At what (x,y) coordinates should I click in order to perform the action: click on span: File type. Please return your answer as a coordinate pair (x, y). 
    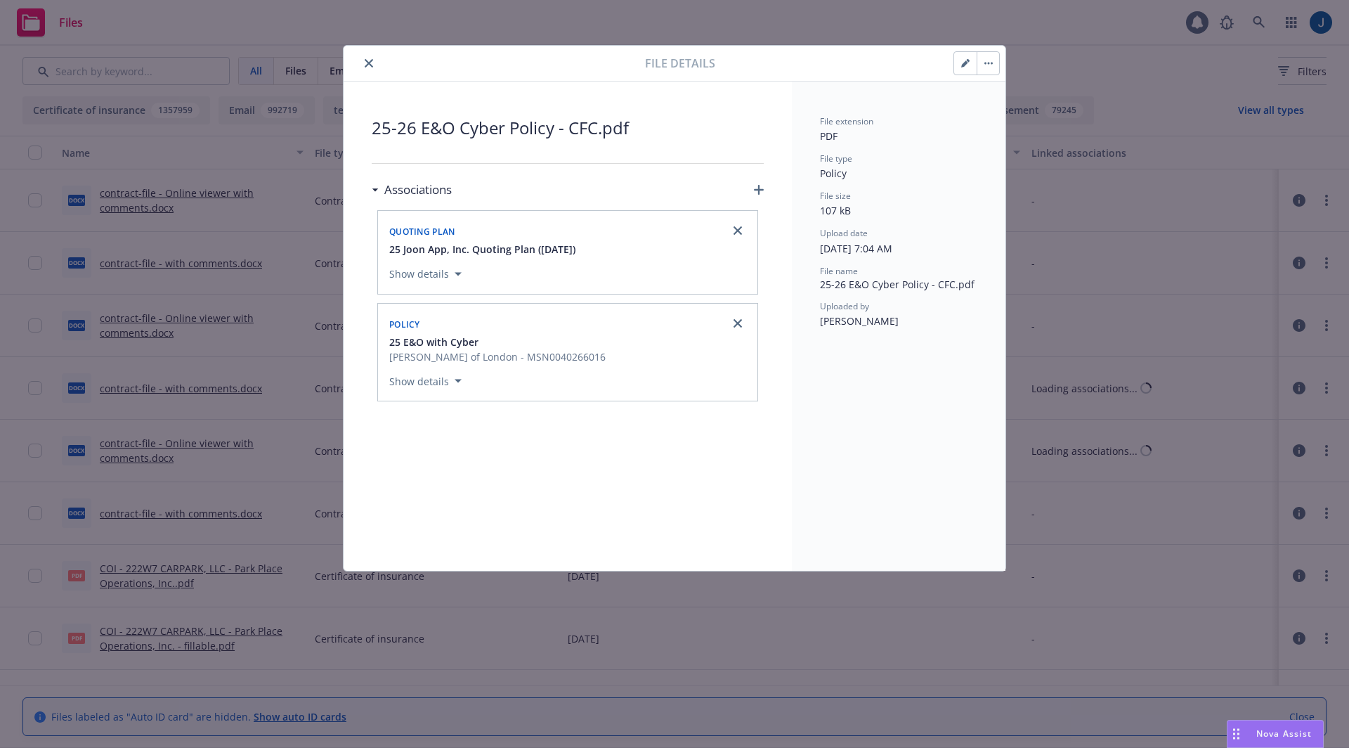
    Looking at the image, I should click on (836, 158).